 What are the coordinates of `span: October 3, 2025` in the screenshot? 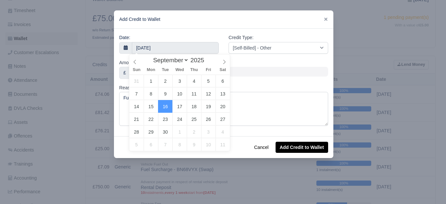 It's located at (208, 132).